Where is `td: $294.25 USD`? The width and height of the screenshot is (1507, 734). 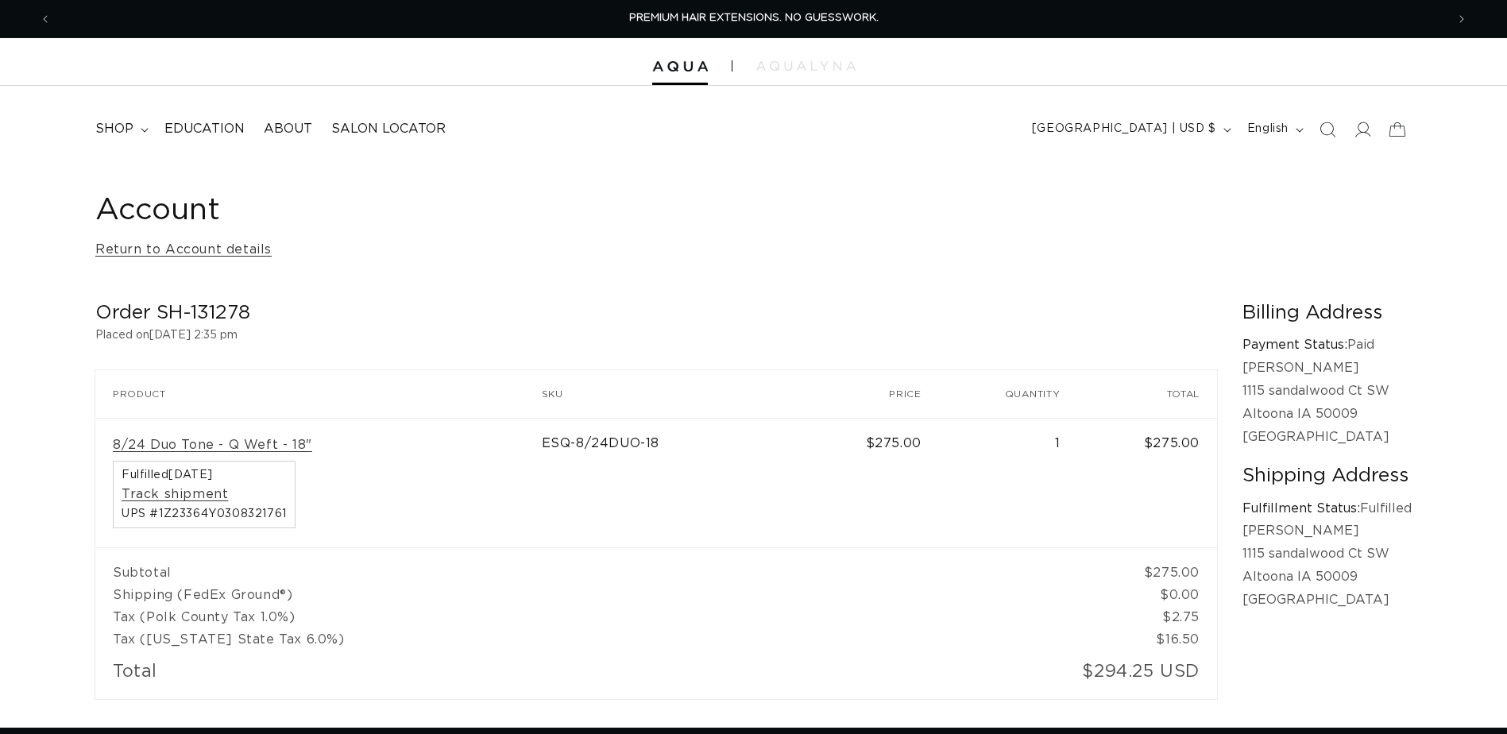 td: $294.25 USD is located at coordinates (1078, 674).